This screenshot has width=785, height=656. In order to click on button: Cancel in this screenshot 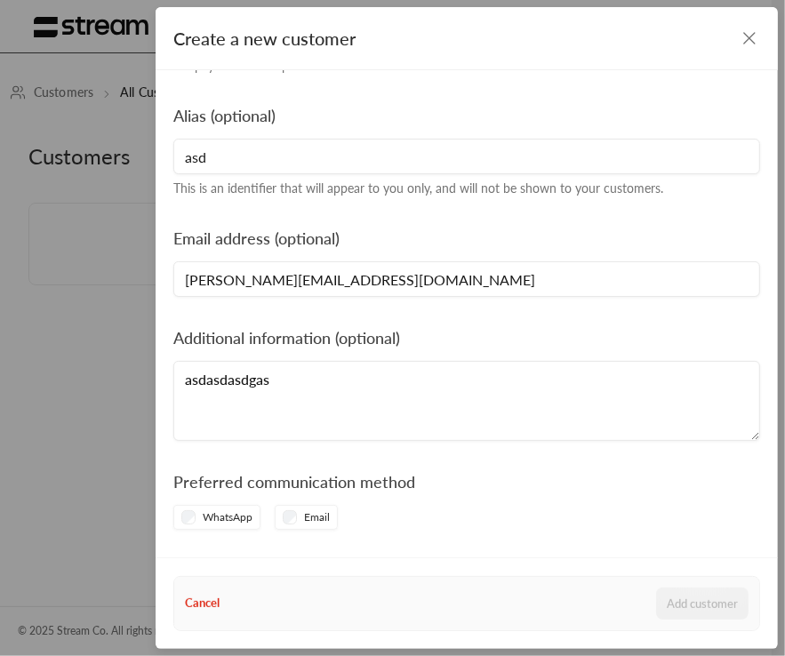, I will do `click(202, 603)`.